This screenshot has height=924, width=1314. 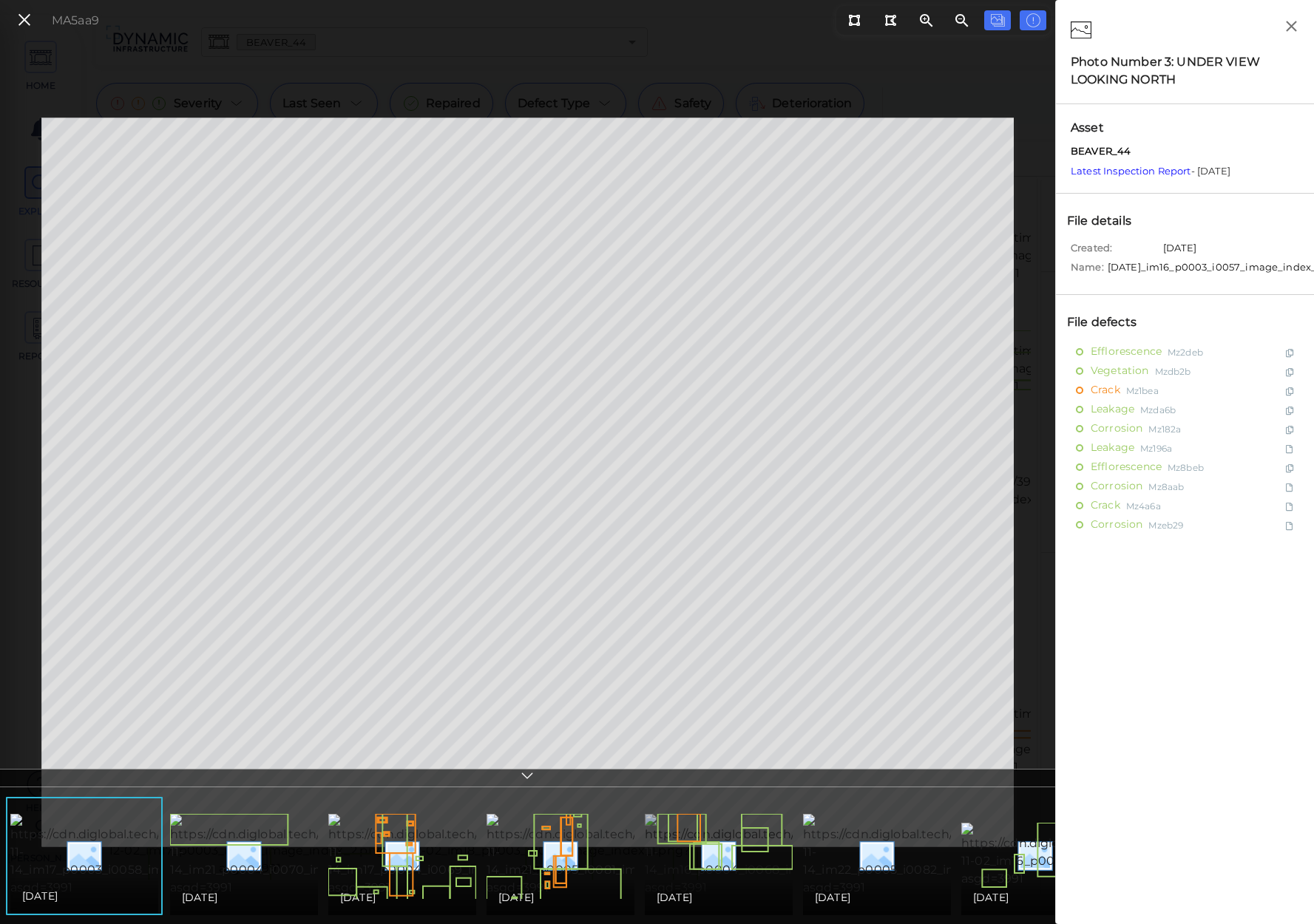 I want to click on div: VegetationMzdb2b, so click(x=1184, y=372).